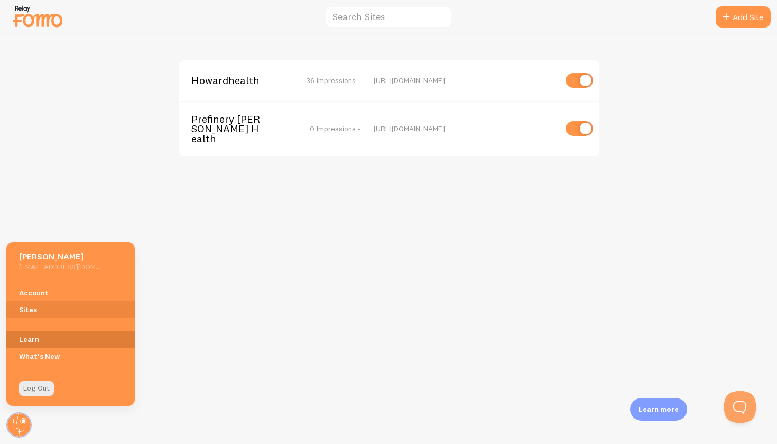 The image size is (777, 444). What do you see at coordinates (70, 292) in the screenshot?
I see `a: Account` at bounding box center [70, 292].